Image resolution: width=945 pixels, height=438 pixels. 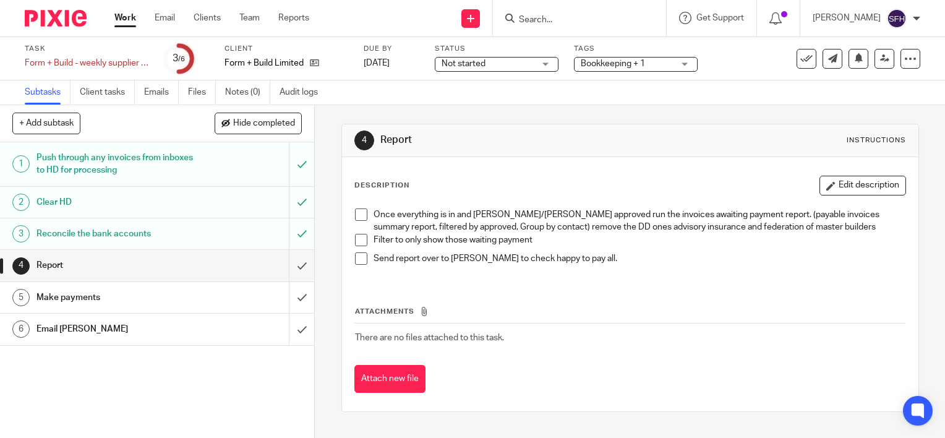 I want to click on label: Tags, so click(x=636, y=49).